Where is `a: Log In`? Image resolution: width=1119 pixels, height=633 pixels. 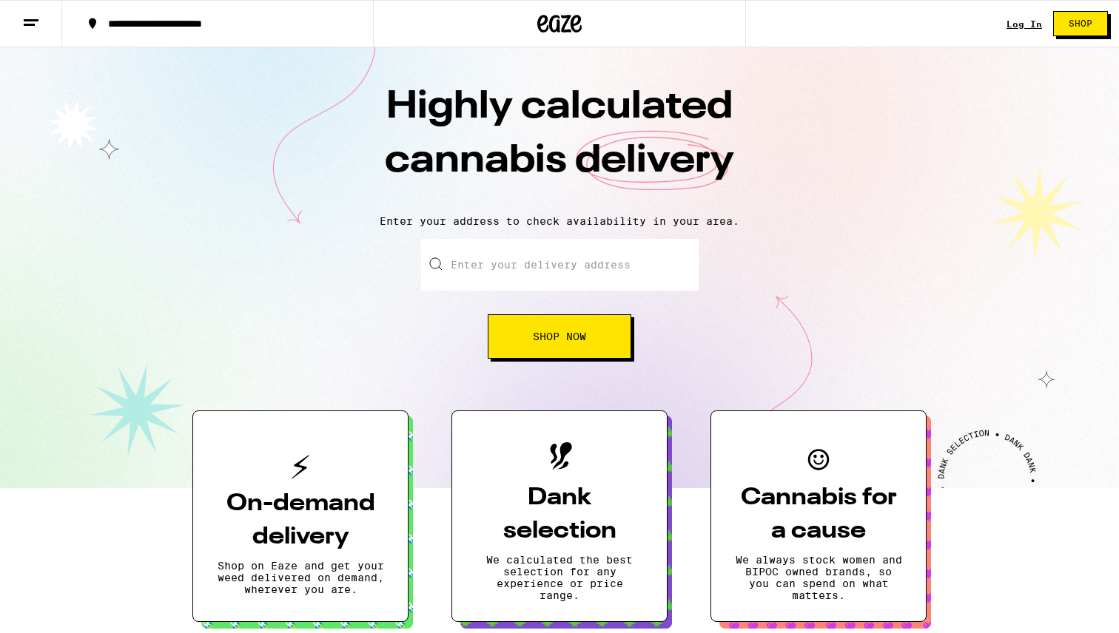 a: Log In is located at coordinates (1024, 24).